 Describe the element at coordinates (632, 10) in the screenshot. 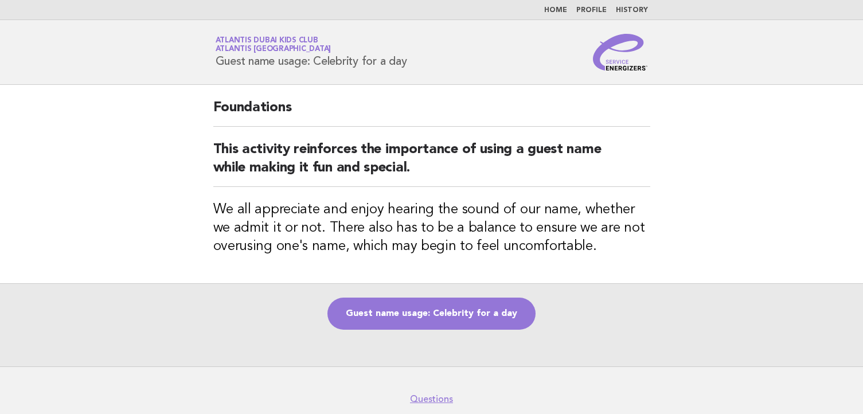

I see `a: History` at that location.